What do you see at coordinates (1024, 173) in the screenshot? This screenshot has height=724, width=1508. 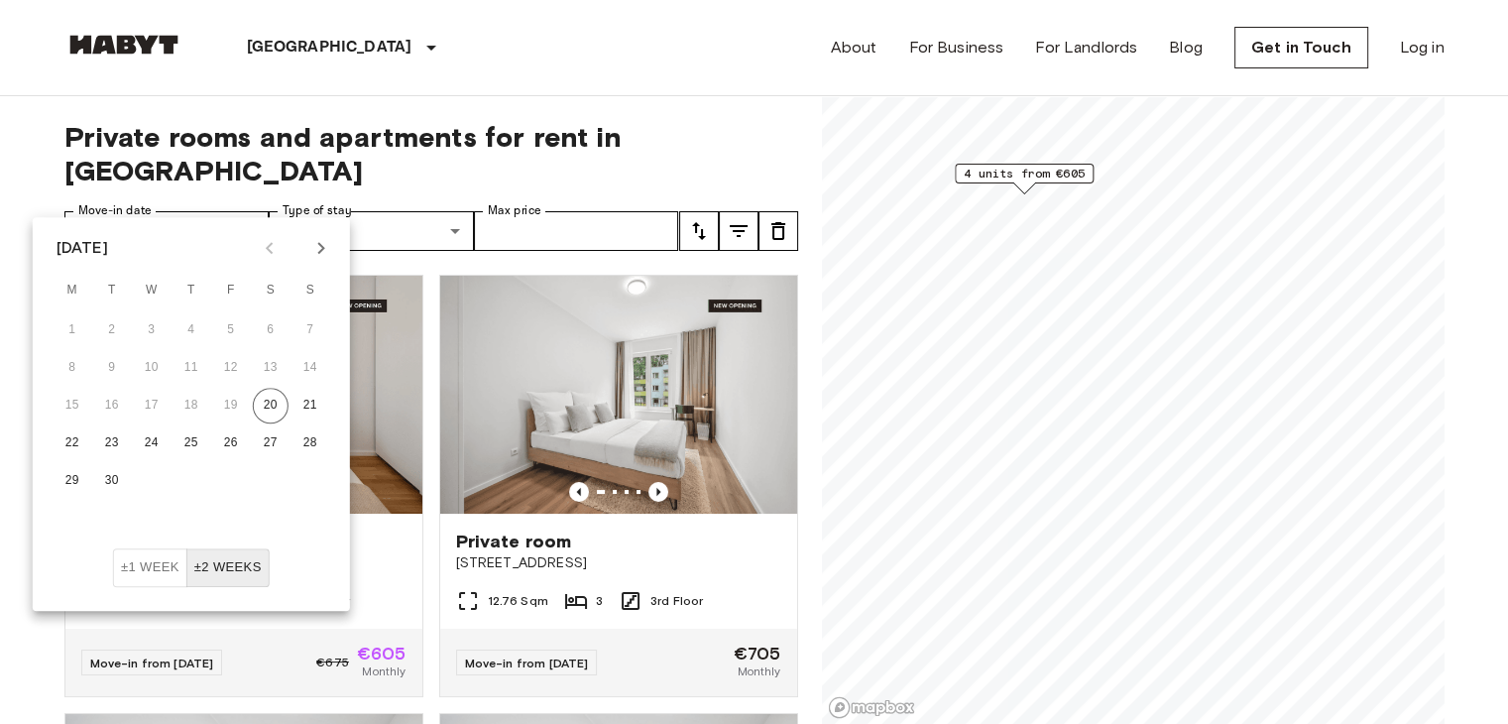 I see `span: 4 units from €605` at bounding box center [1024, 173].